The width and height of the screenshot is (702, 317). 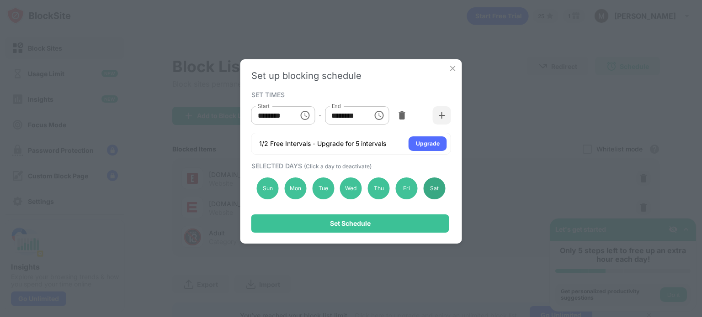 What do you see at coordinates (453, 69) in the screenshot?
I see `img: x-button.svg` at bounding box center [453, 69].